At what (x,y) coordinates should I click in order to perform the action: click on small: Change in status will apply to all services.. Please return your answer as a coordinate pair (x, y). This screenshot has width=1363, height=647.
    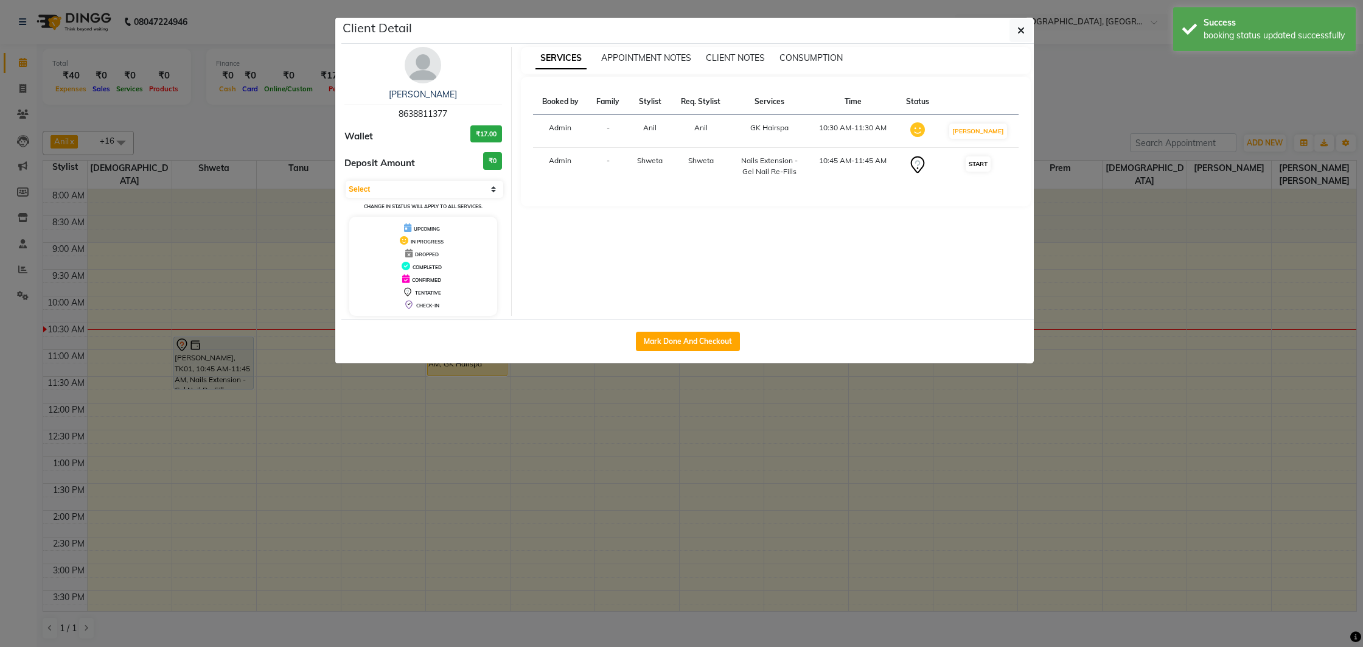
    Looking at the image, I should click on (423, 206).